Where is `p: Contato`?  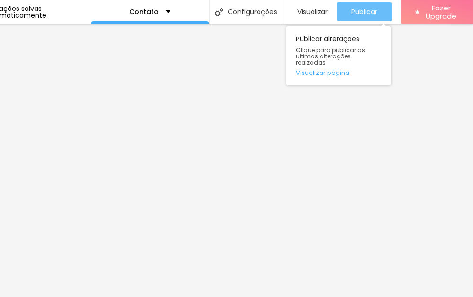 p: Contato is located at coordinates (144, 12).